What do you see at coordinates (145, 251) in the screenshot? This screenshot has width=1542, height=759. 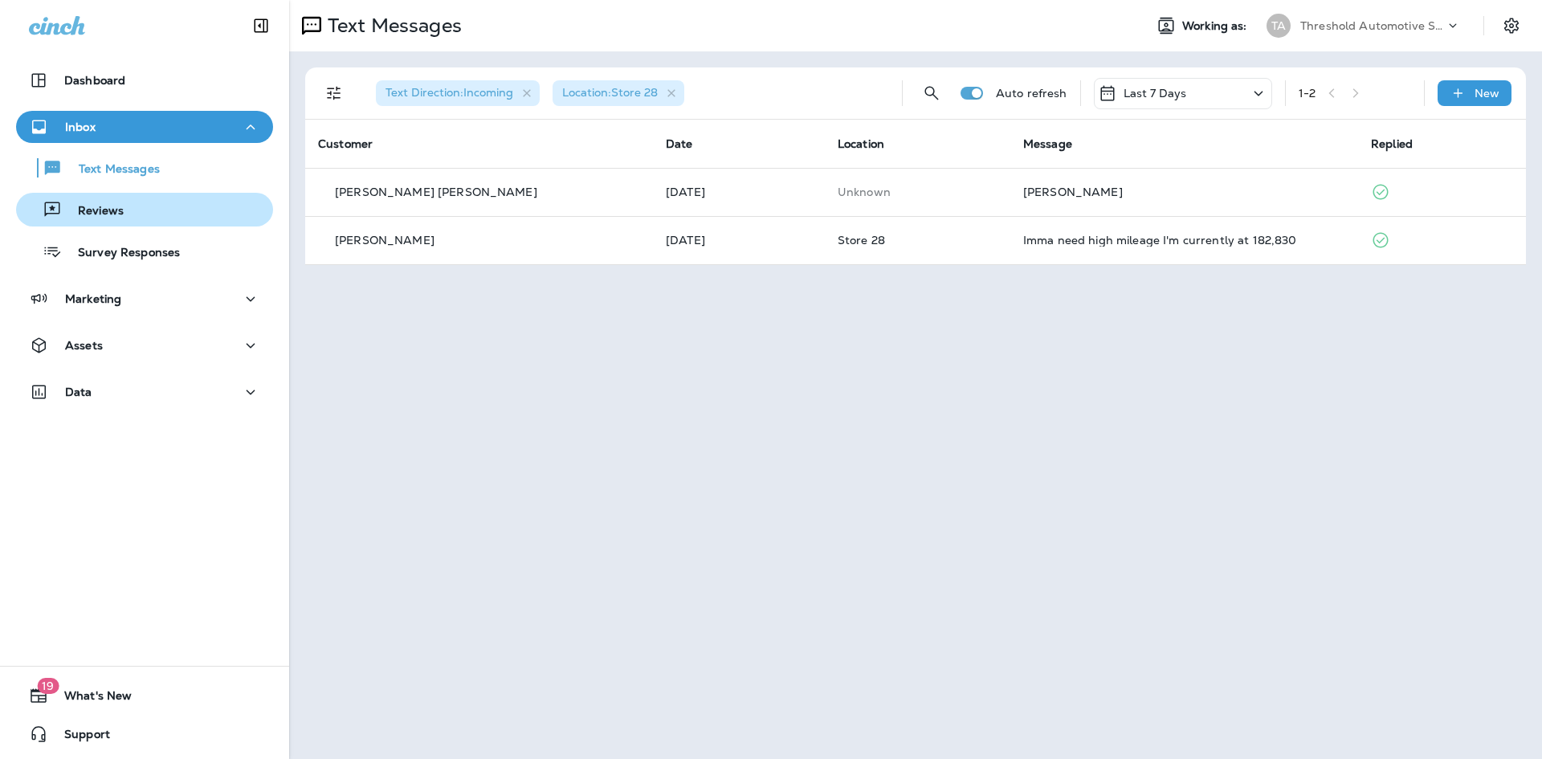 I see `button: Survey Responses` at bounding box center [145, 251].